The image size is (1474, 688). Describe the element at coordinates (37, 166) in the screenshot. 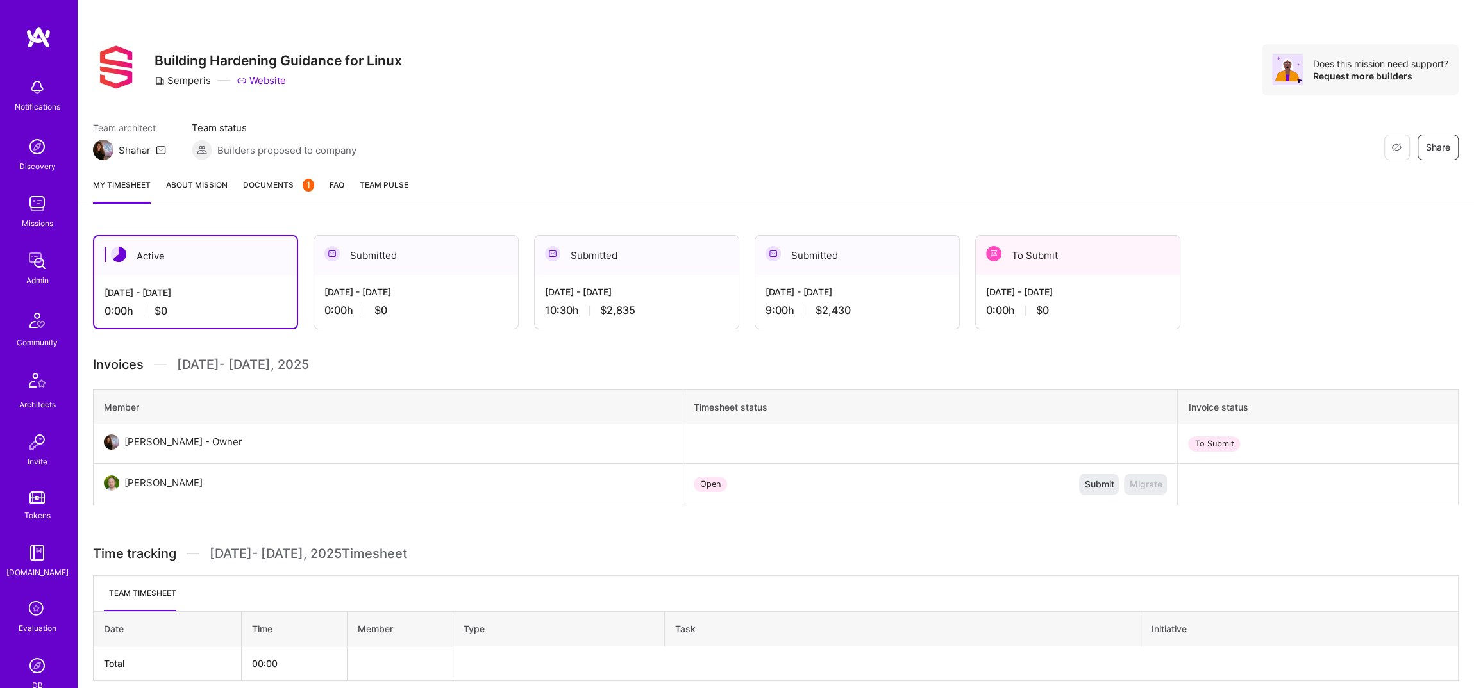

I see `div: Discovery` at that location.